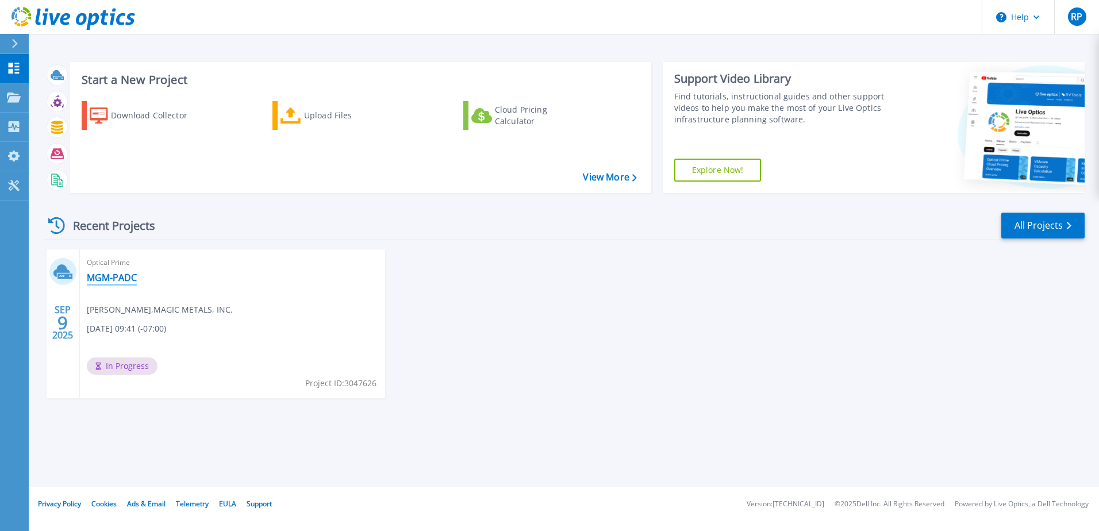 The height and width of the screenshot is (531, 1099). I want to click on span: RP, so click(1077, 17).